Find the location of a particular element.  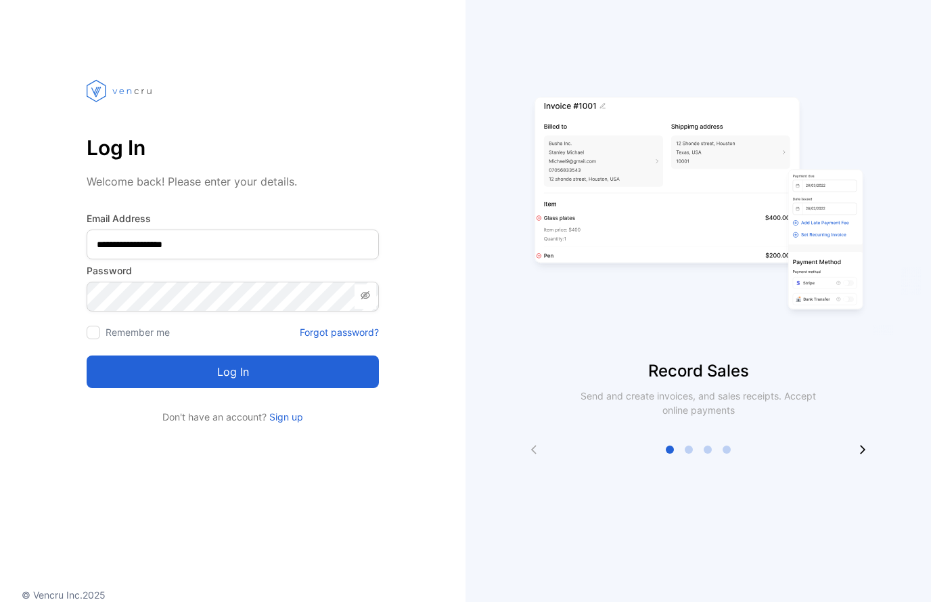

label: Email Address is located at coordinates (233, 218).